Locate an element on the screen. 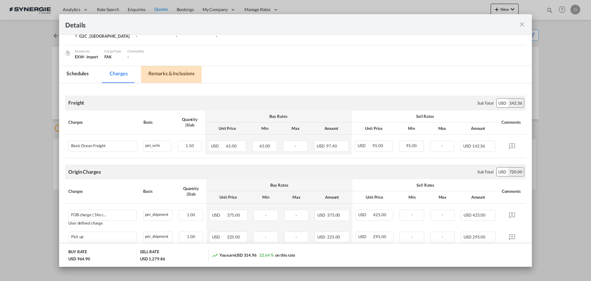 The image size is (591, 281). div: Sub Total is located at coordinates (486, 172).